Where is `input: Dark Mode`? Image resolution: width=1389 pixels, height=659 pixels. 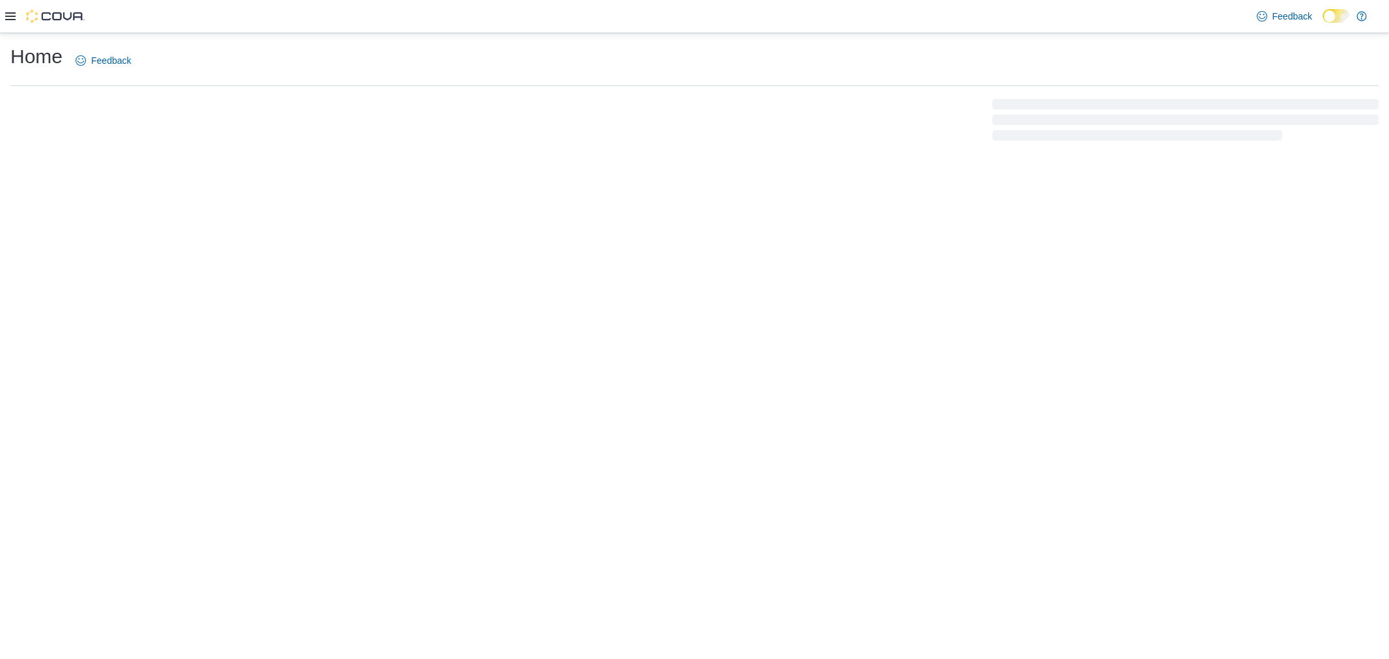
input: Dark Mode is located at coordinates (1337, 16).